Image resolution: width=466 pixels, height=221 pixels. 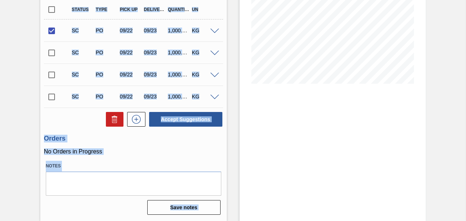 I want to click on div: Delivery, so click(x=155, y=10).